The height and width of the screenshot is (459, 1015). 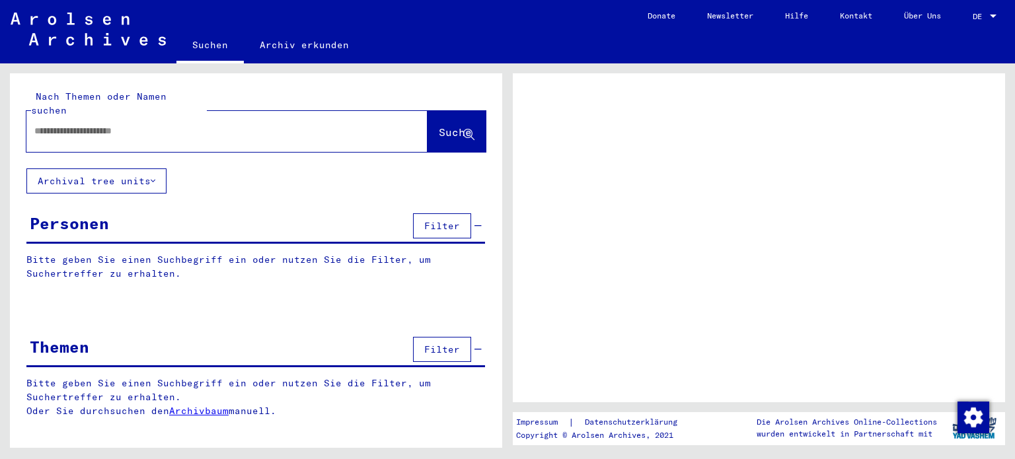 I want to click on a: Impressum, so click(x=542, y=422).